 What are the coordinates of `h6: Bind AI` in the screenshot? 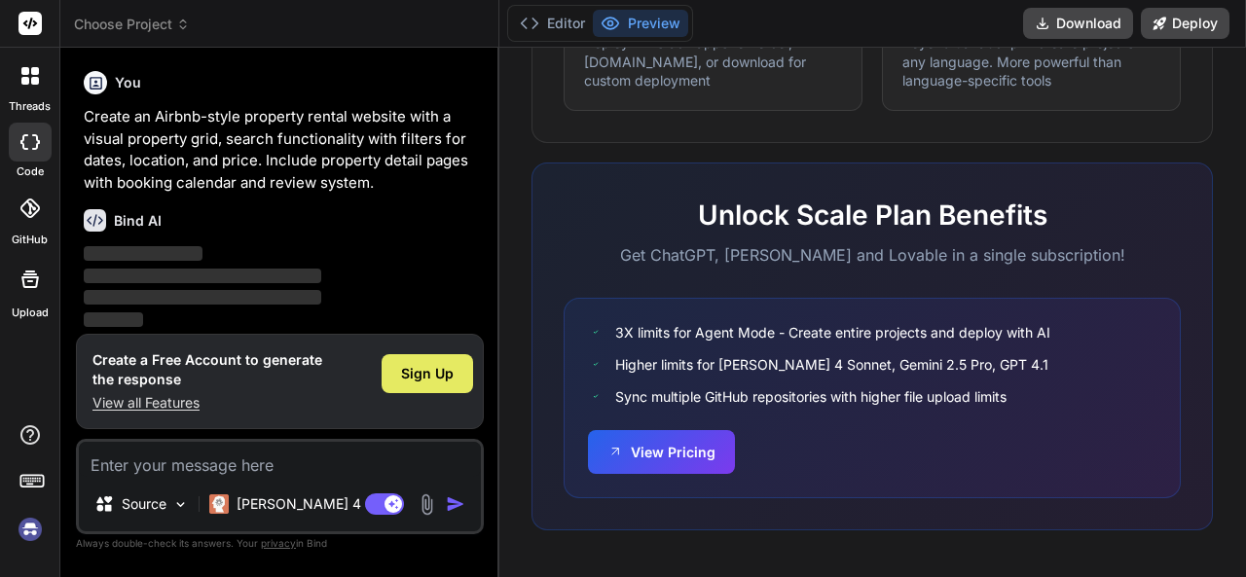 It's located at (137, 221).